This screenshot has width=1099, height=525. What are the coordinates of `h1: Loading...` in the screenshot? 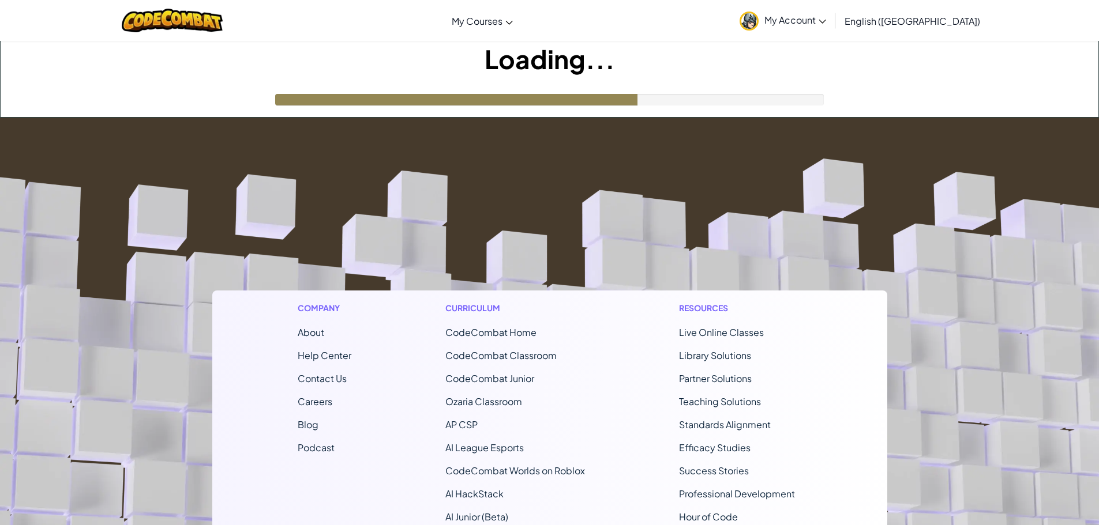 It's located at (549, 59).